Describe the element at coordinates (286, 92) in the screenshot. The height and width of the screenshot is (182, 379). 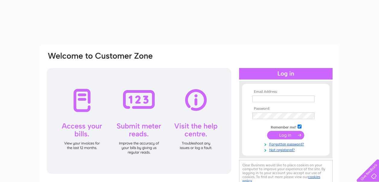
I see `th: Email Address:` at that location.